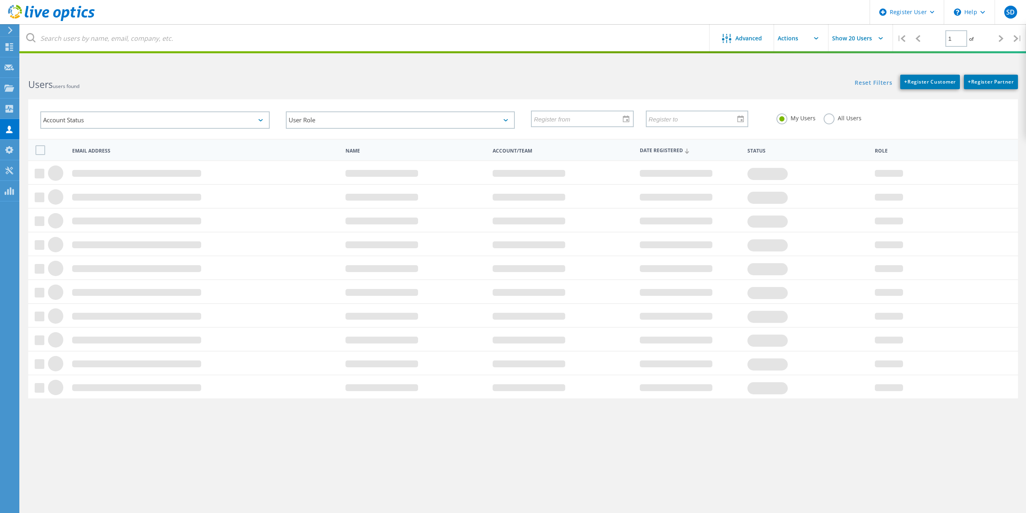 This screenshot has height=513, width=1026. I want to click on input: Search users by name, email, company, etc., so click(365, 38).